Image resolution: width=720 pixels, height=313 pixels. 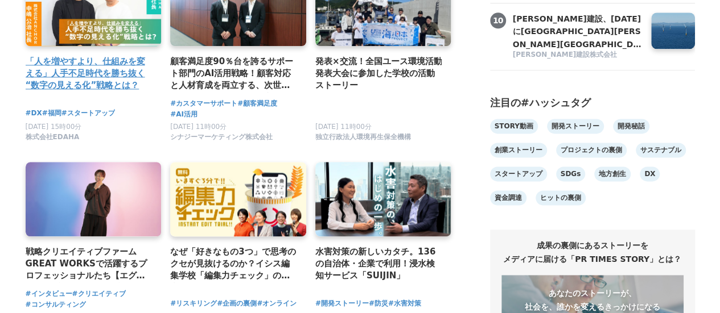 What do you see at coordinates (88, 113) in the screenshot?
I see `span: #スタートアップ` at bounding box center [88, 113].